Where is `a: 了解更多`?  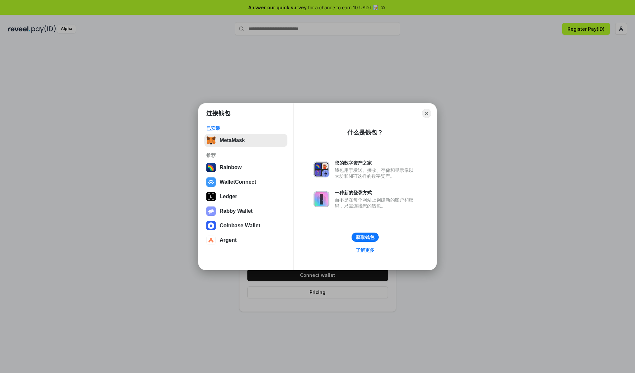
a: 了解更多 is located at coordinates (365, 250).